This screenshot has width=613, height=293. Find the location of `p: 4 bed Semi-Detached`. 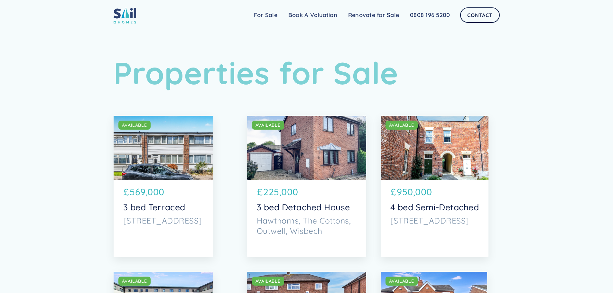

p: 4 bed Semi-Detached is located at coordinates (435, 207).